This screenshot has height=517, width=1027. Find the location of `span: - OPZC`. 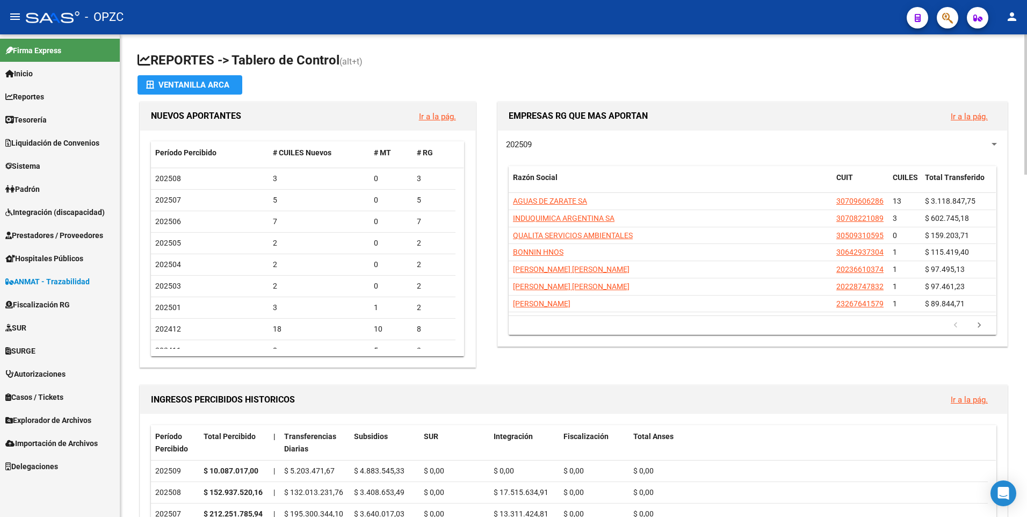

span: - OPZC is located at coordinates (104, 17).